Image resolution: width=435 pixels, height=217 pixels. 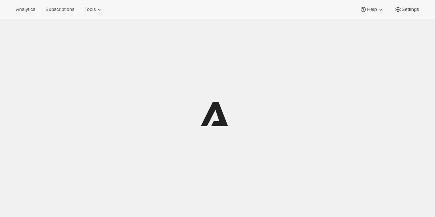 I want to click on button: Help, so click(x=372, y=9).